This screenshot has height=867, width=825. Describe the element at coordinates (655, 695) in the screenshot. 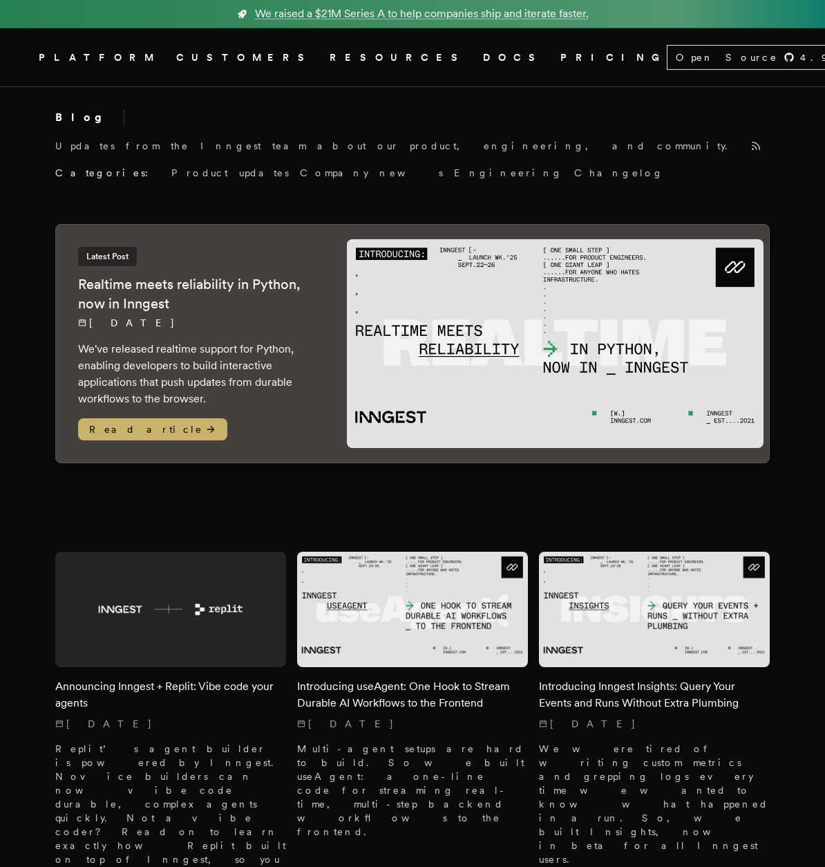

I see `h2: Introducing Inngest Insights: Query Your Events and Runs Without Extra Plumbing` at that location.